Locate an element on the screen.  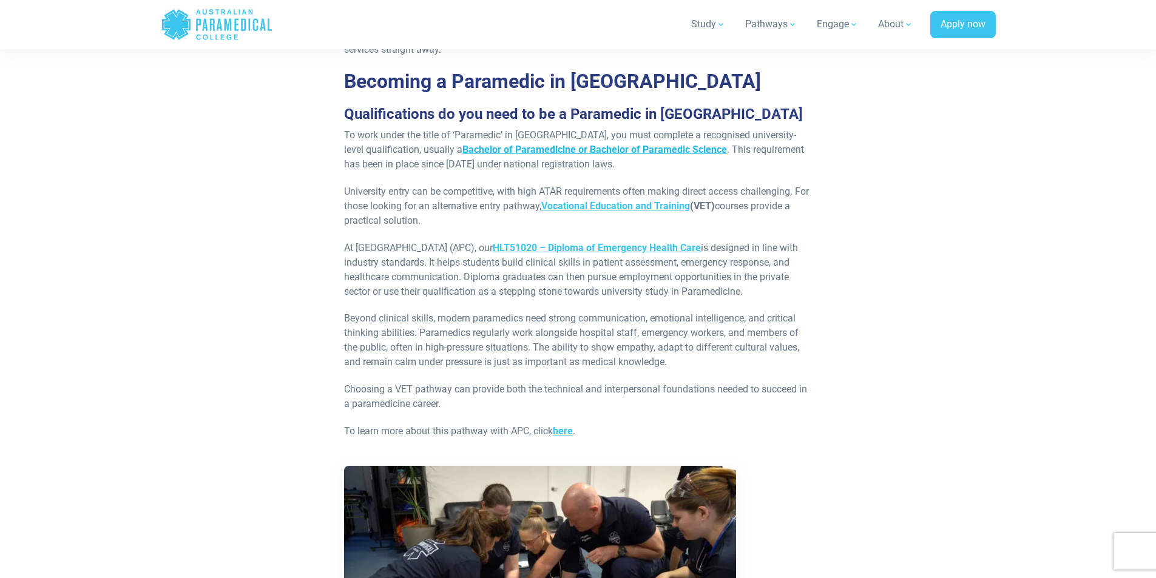
a: Australian Paramedical College is located at coordinates (217, 24).